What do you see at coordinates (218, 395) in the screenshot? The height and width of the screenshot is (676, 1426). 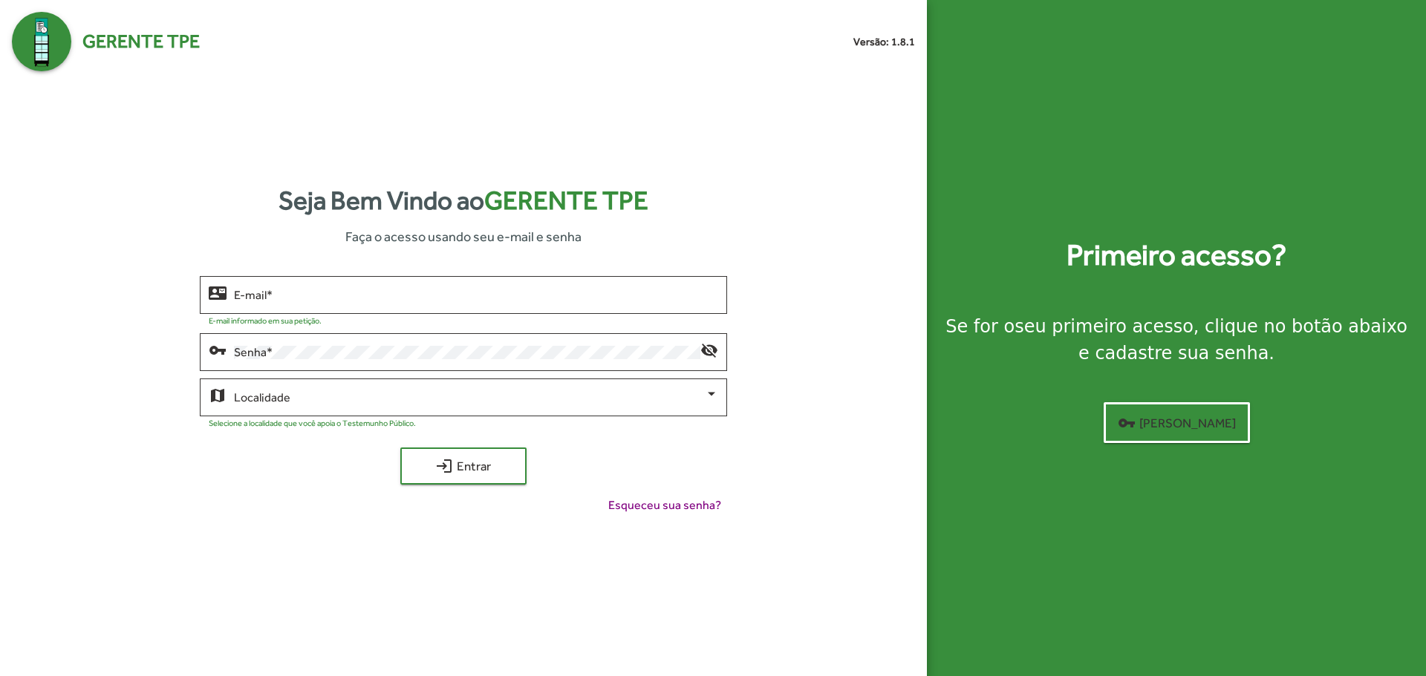 I see `mat-icon: map` at bounding box center [218, 395].